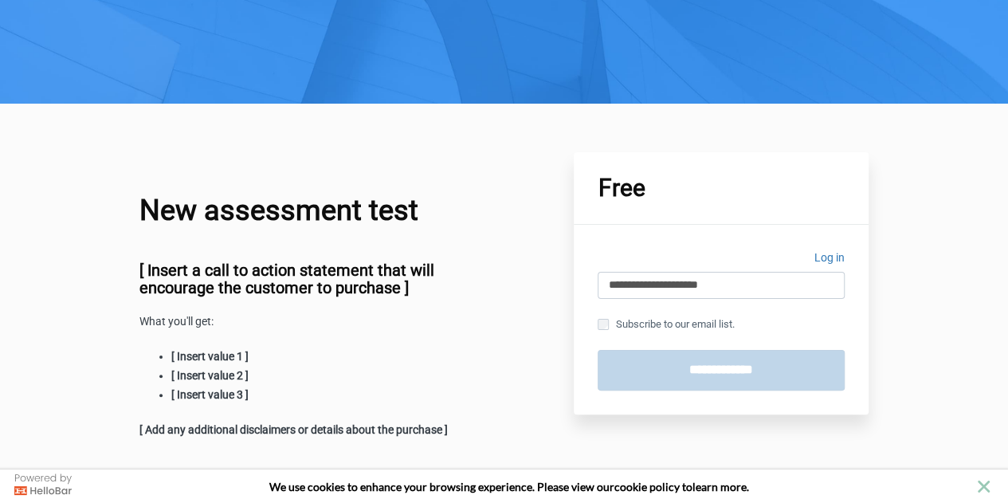 This screenshot has height=503, width=1008. What do you see at coordinates (721, 188) in the screenshot?
I see `h1: Free` at bounding box center [721, 188].